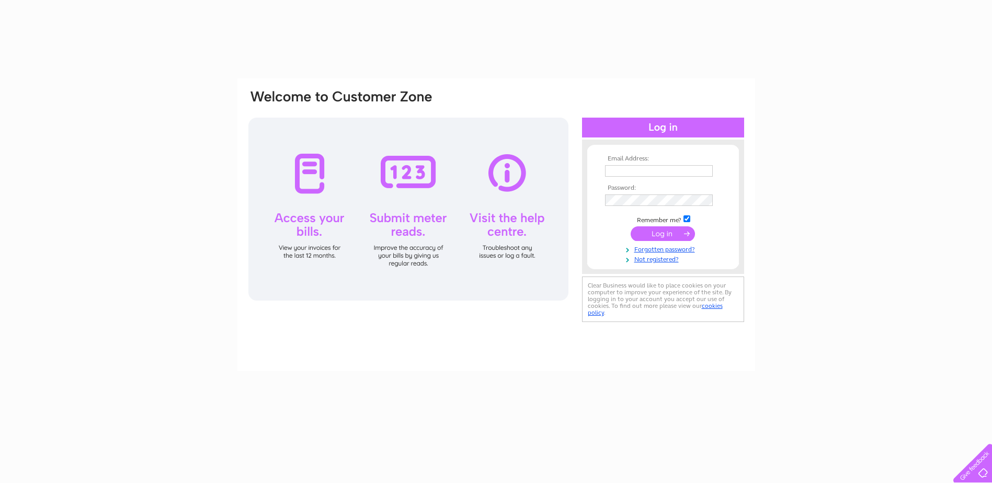 This screenshot has height=483, width=992. Describe the element at coordinates (663, 299) in the screenshot. I see `div: Clear Business would like to place cookies on your computer to improve your experience of the sit...` at that location.